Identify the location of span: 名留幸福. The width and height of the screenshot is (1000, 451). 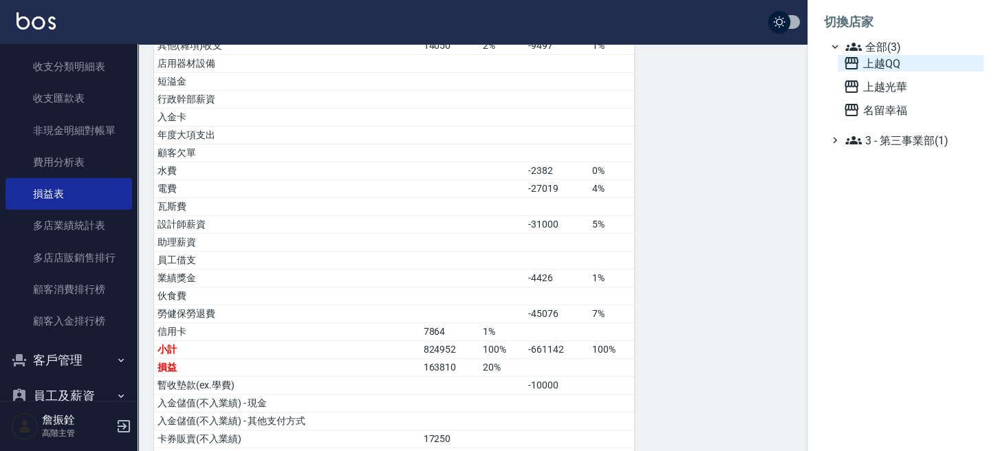
(911, 110).